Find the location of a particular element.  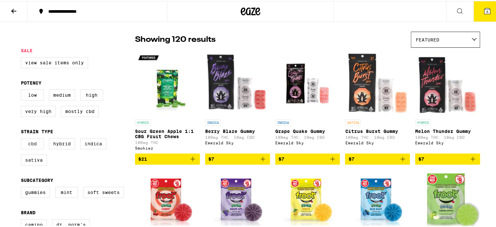

img: Emerald Sky - Grape Quake Gummy is located at coordinates (307, 82).